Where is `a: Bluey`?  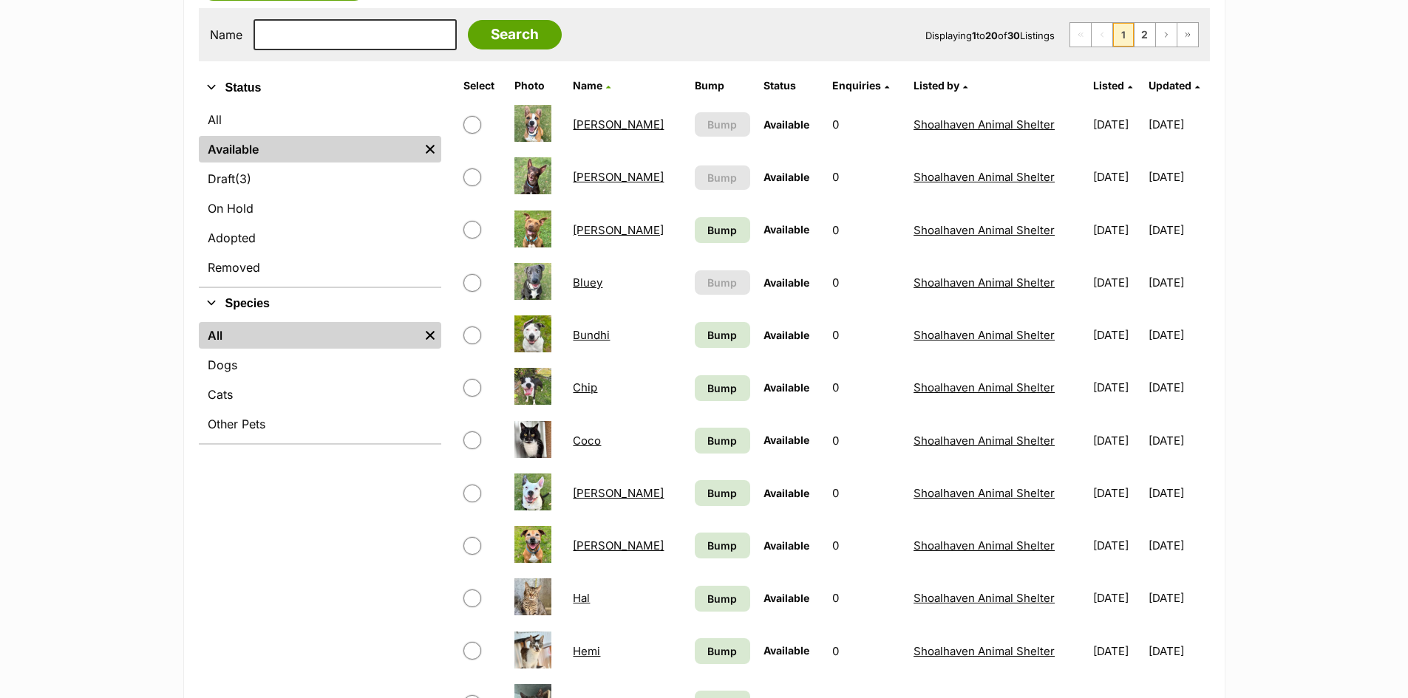
a: Bluey is located at coordinates (587, 282).